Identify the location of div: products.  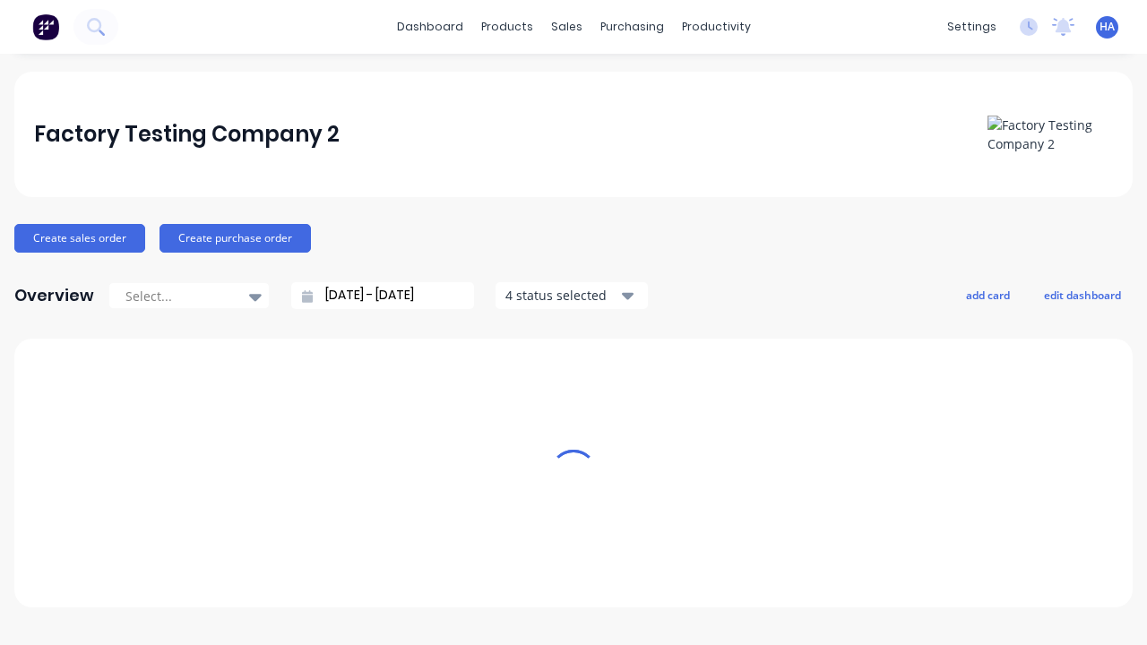
(507, 27).